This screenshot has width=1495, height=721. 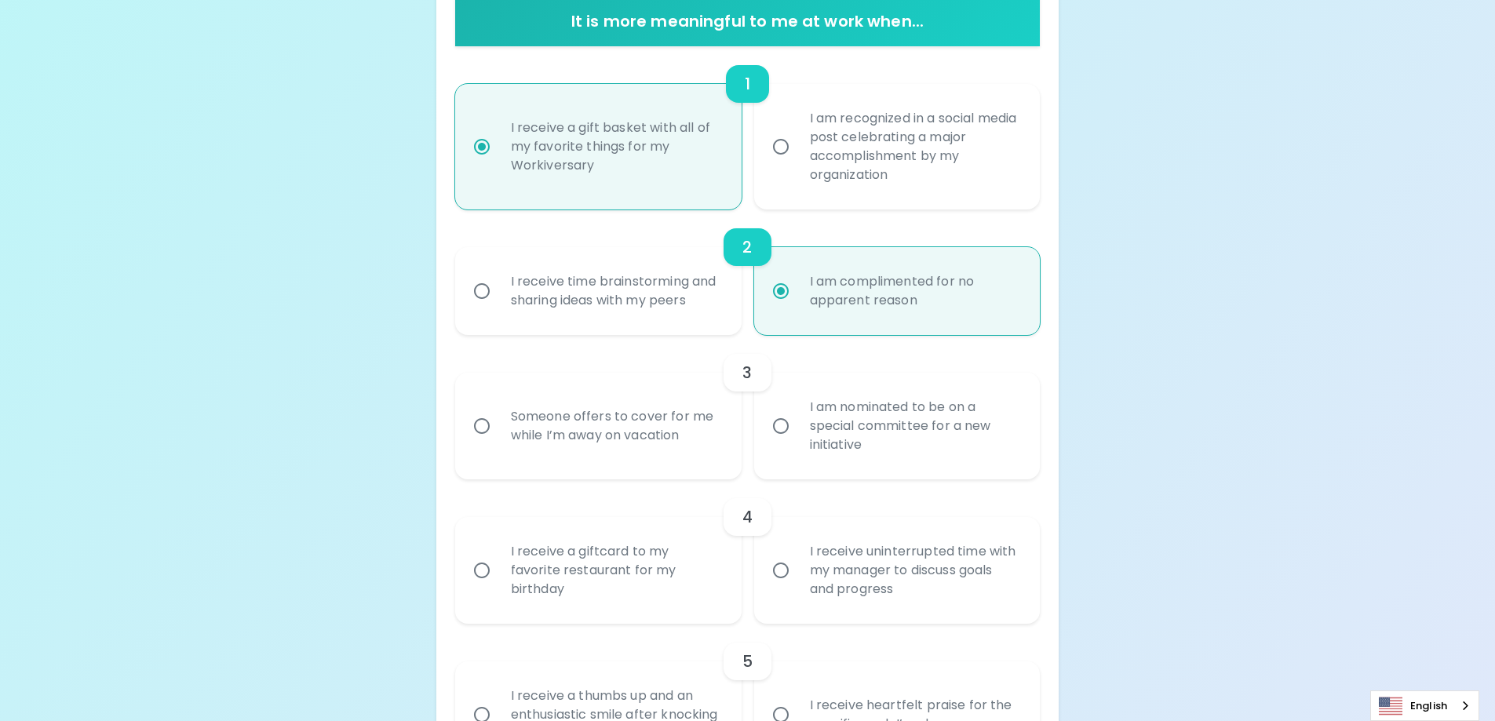 What do you see at coordinates (914, 147) in the screenshot?
I see `div: I am recognized in a social media post celebrating a major accomplishment by my organization` at bounding box center [914, 147].